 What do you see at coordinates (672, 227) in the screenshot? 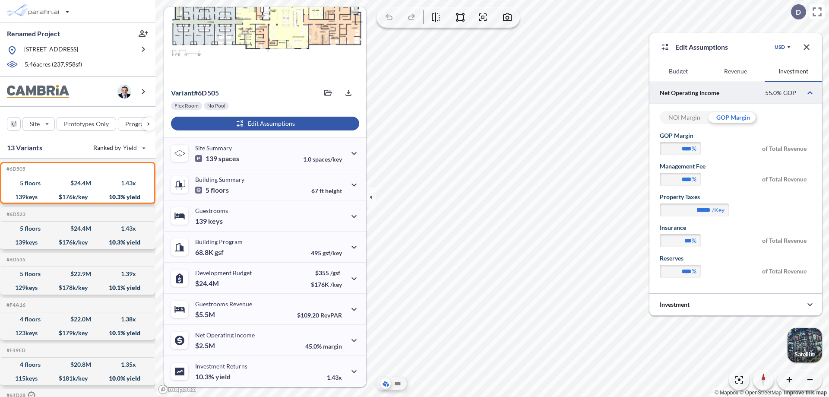
I see `label: Insurance` at bounding box center [672, 227].